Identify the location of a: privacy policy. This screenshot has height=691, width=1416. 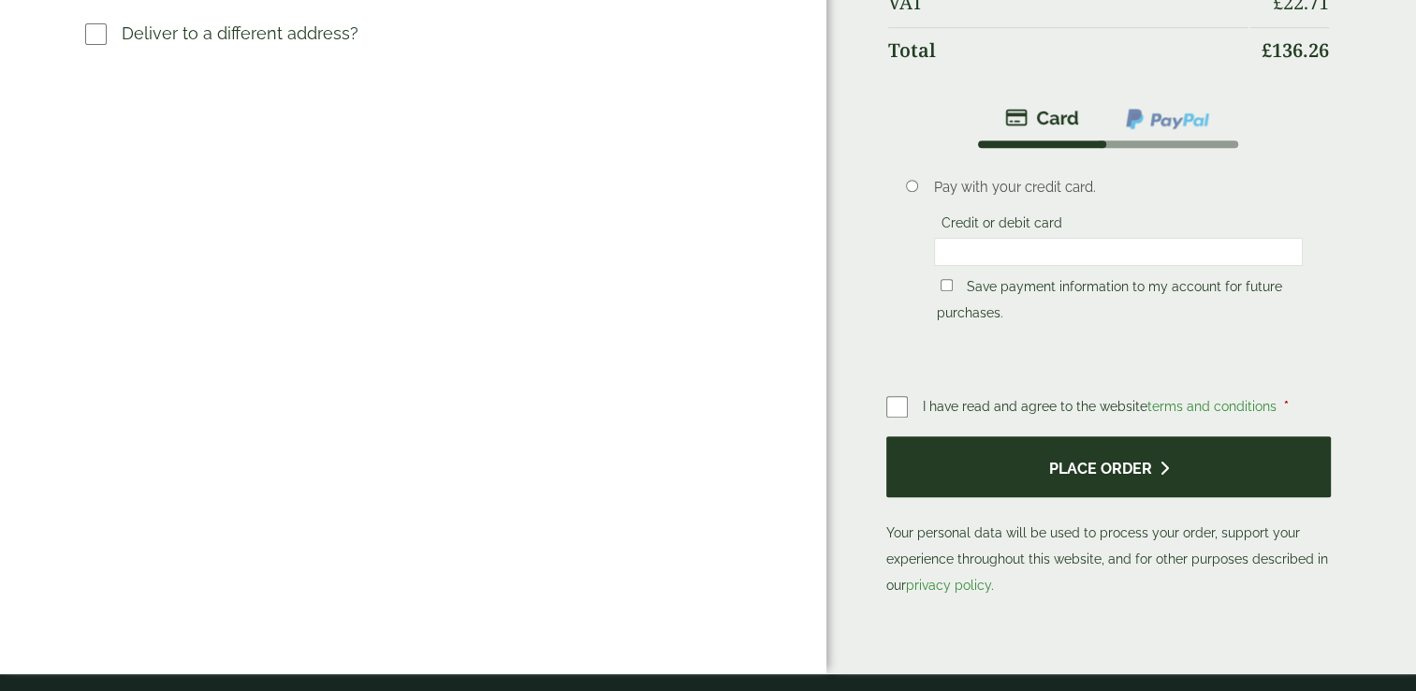
(948, 585).